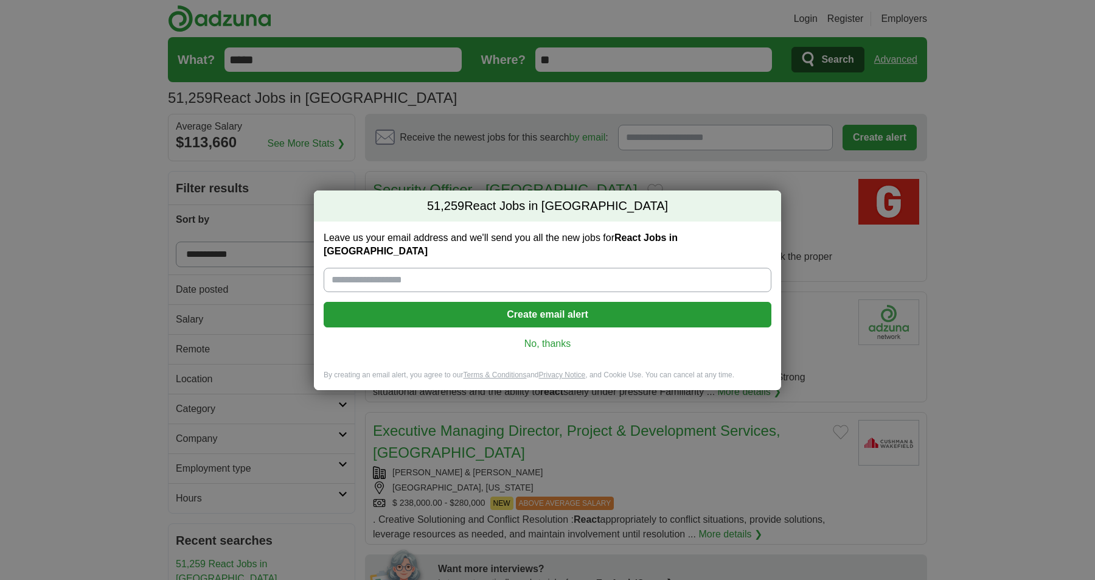  Describe the element at coordinates (495, 375) in the screenshot. I see `a: Terms & Conditions` at that location.